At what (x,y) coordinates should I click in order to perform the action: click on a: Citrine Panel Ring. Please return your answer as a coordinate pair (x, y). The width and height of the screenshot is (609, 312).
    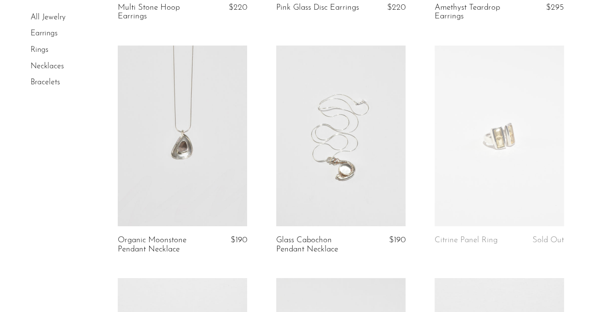
    Looking at the image, I should click on (466, 240).